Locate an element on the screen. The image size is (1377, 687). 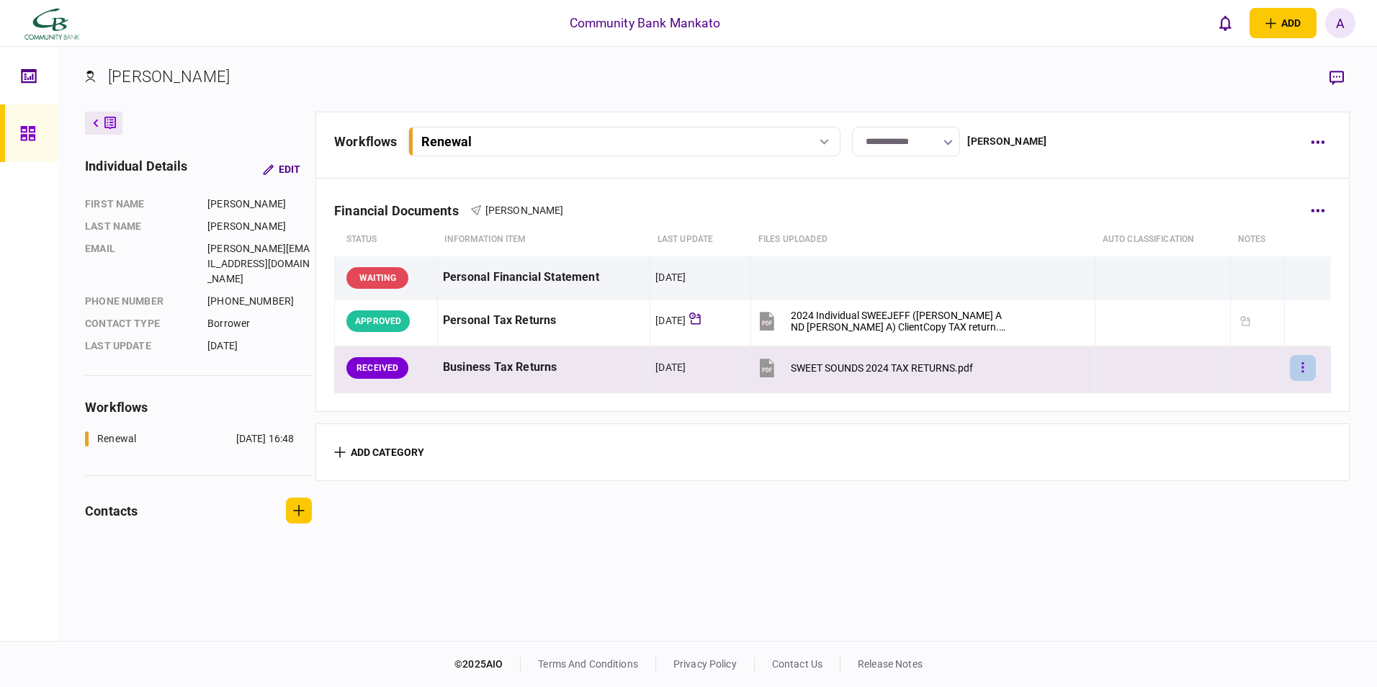
a: terms and conditions is located at coordinates (588, 664).